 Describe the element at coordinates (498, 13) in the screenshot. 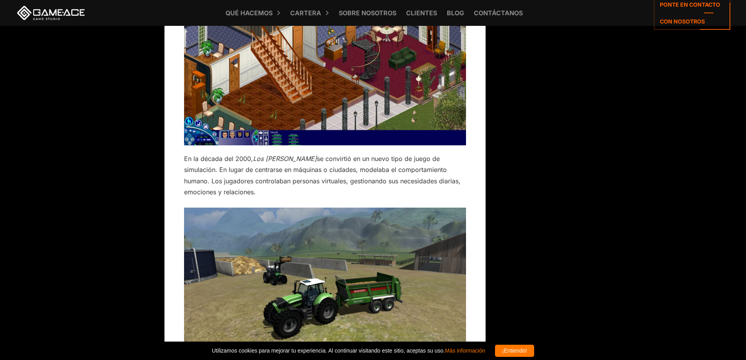

I see `font: Contáctanos` at that location.